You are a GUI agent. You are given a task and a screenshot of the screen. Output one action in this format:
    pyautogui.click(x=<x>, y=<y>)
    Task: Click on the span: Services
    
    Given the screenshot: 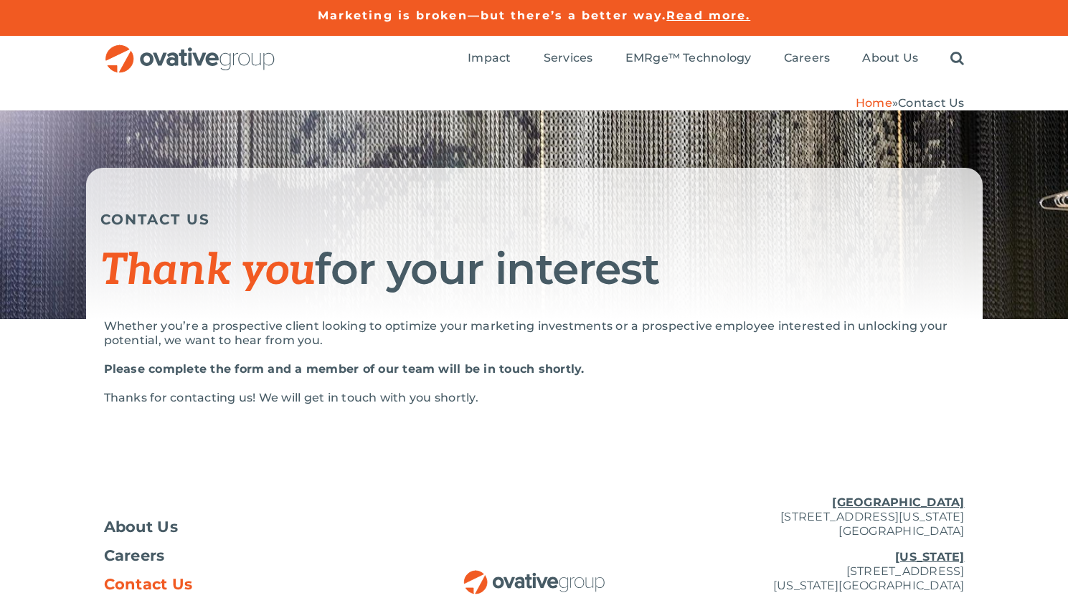 What is the action you would take?
    pyautogui.click(x=568, y=58)
    